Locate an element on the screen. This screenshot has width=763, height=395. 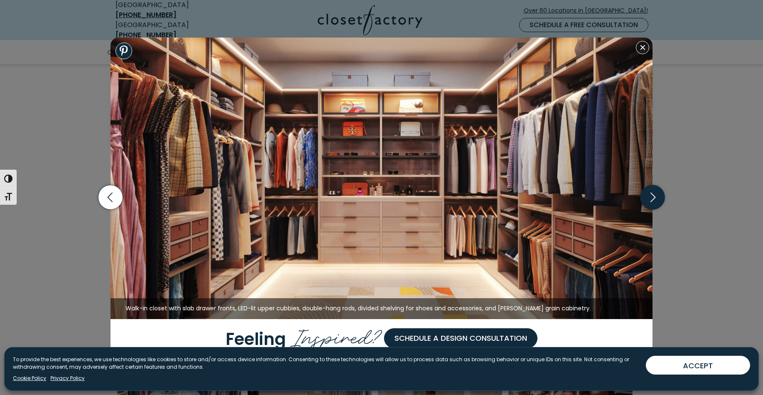
a: Schedule a Design Consultation is located at coordinates (460, 338).